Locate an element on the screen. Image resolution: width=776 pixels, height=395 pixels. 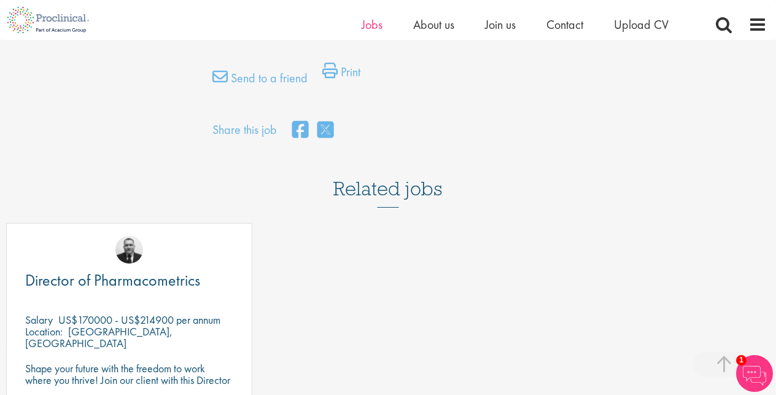
a: share on twitter is located at coordinates (326, 130).